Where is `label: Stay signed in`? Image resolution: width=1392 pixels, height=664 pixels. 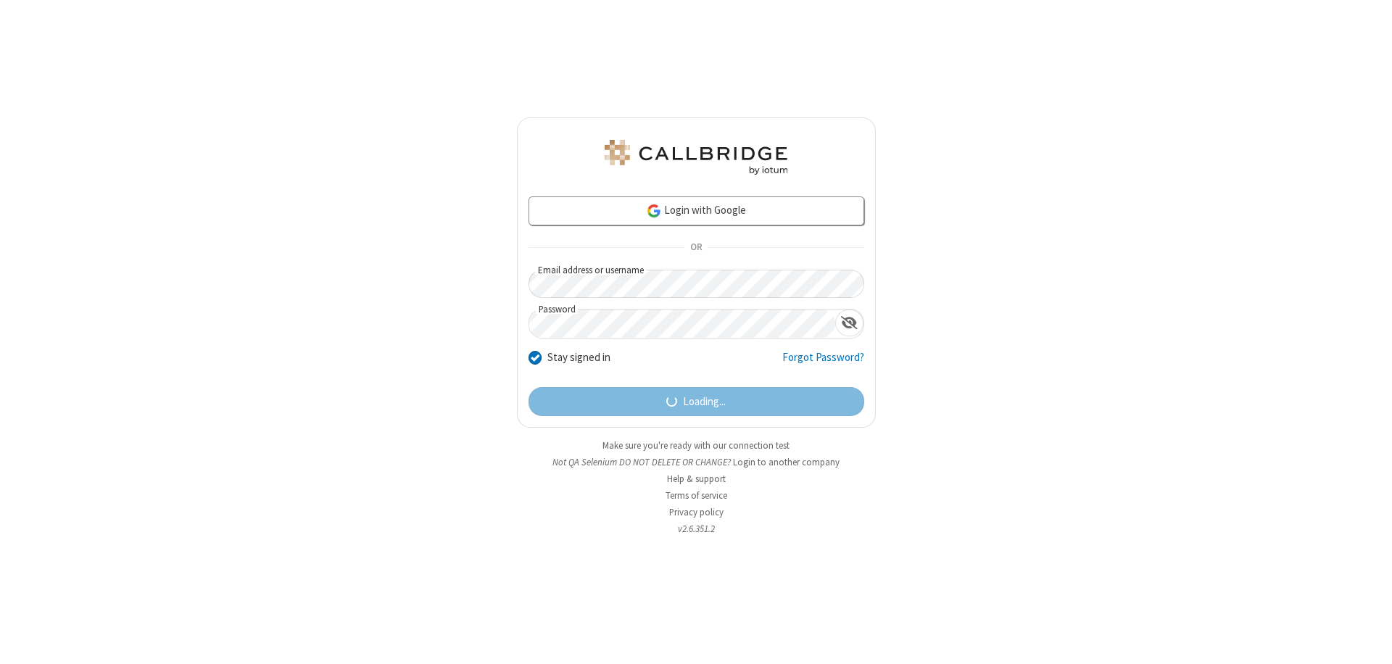 label: Stay signed in is located at coordinates (579, 358).